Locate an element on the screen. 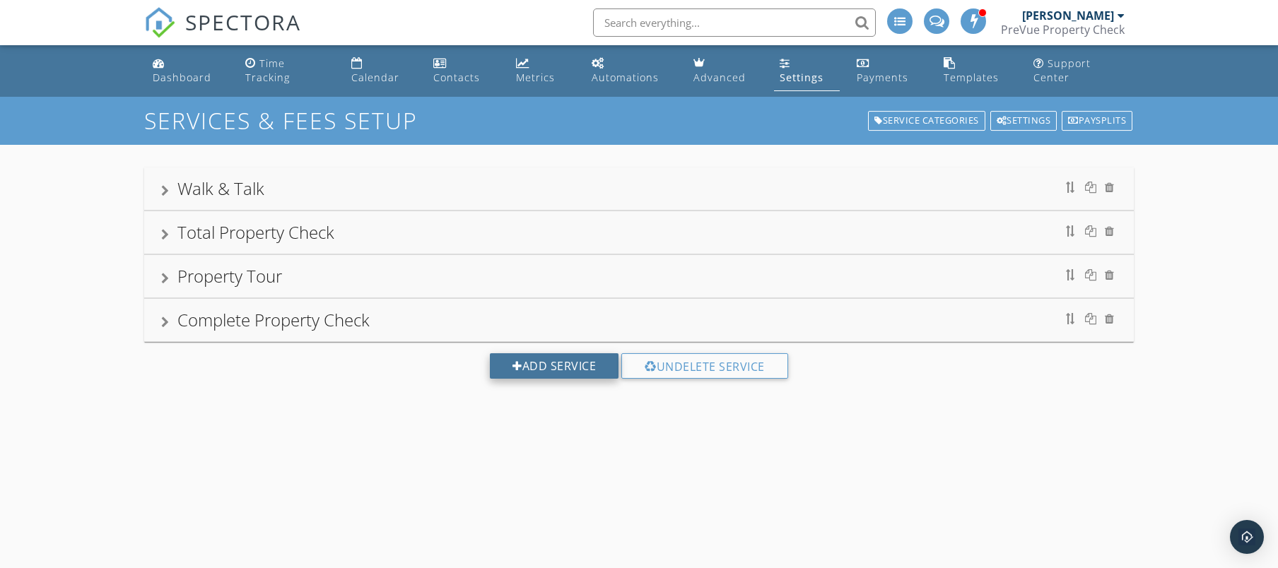 The width and height of the screenshot is (1278, 568). a: Dashboard is located at coordinates (187, 71).